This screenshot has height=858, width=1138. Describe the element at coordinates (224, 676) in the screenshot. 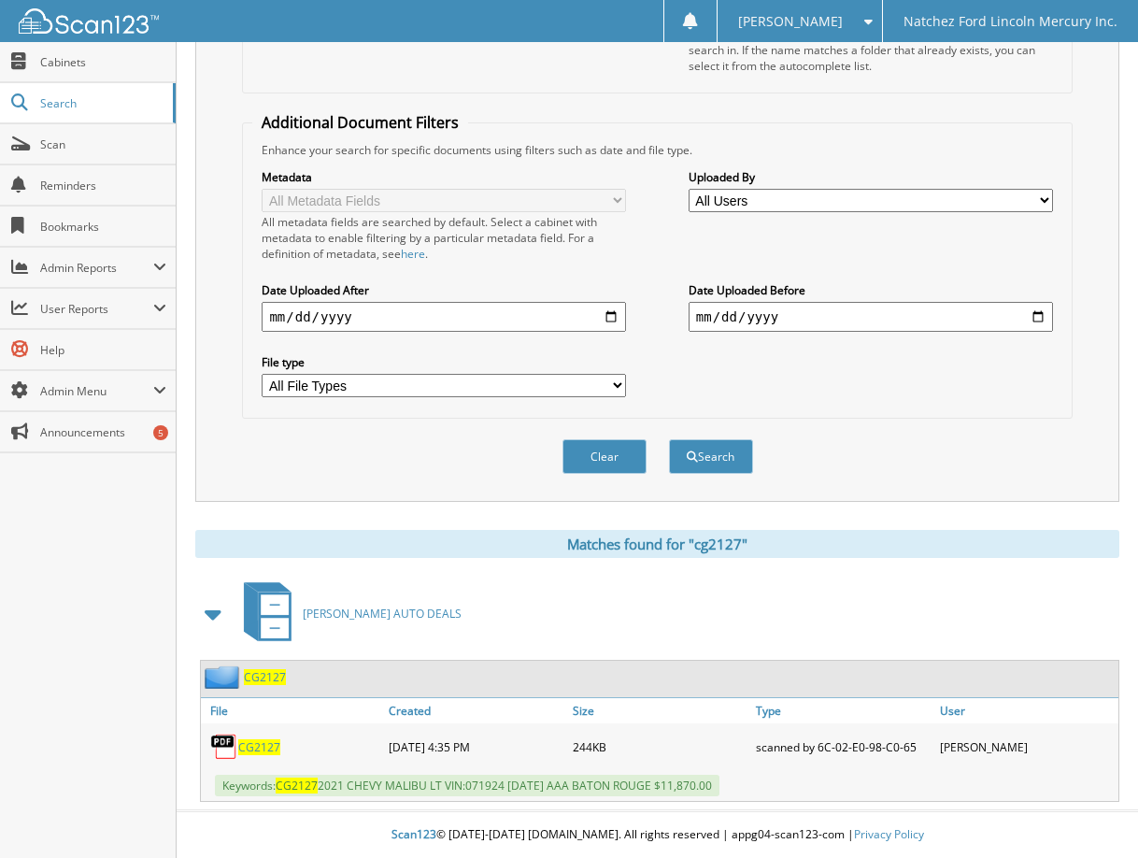

I see `img: folder2.png` at that location.